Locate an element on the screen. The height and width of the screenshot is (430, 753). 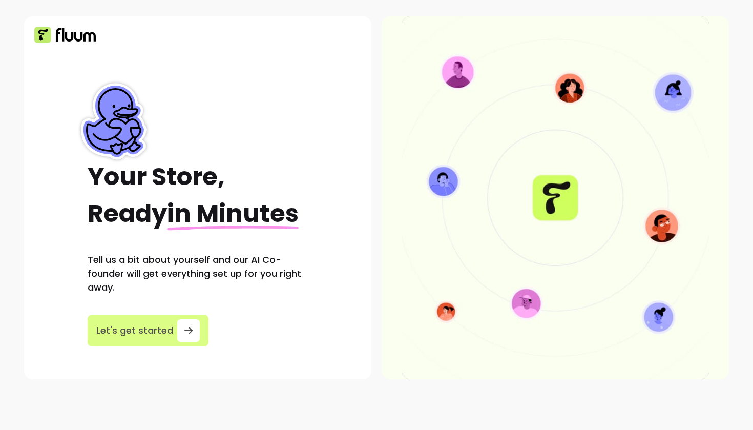
button: Let's get started is located at coordinates (148, 330).